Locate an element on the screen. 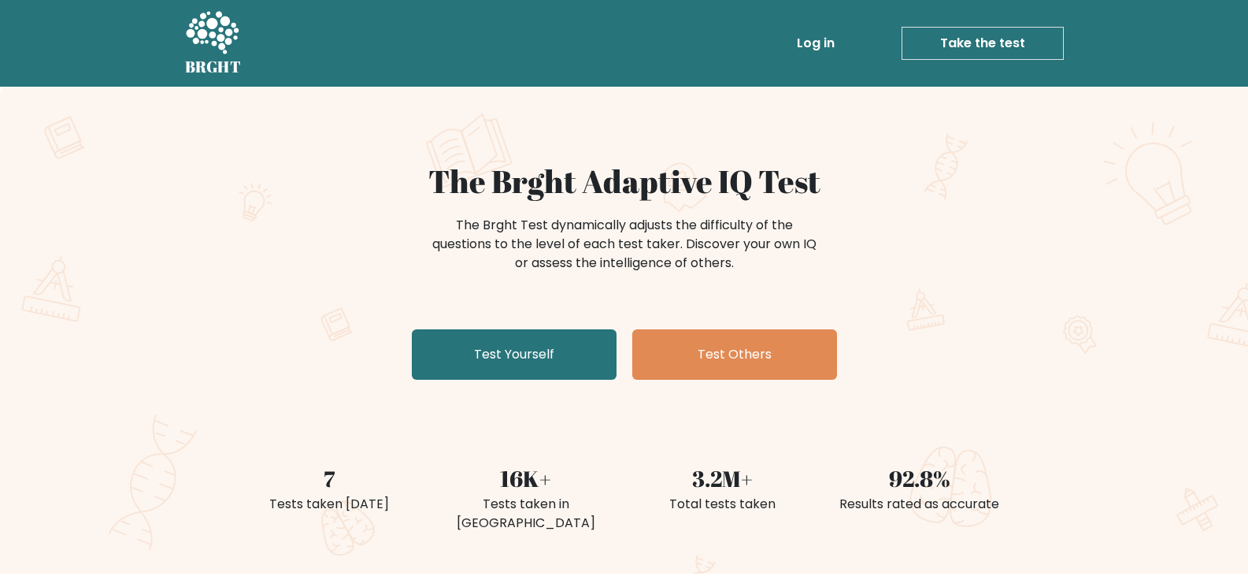 Image resolution: width=1248 pixels, height=576 pixels. div: 3.2M+ is located at coordinates (723, 478).